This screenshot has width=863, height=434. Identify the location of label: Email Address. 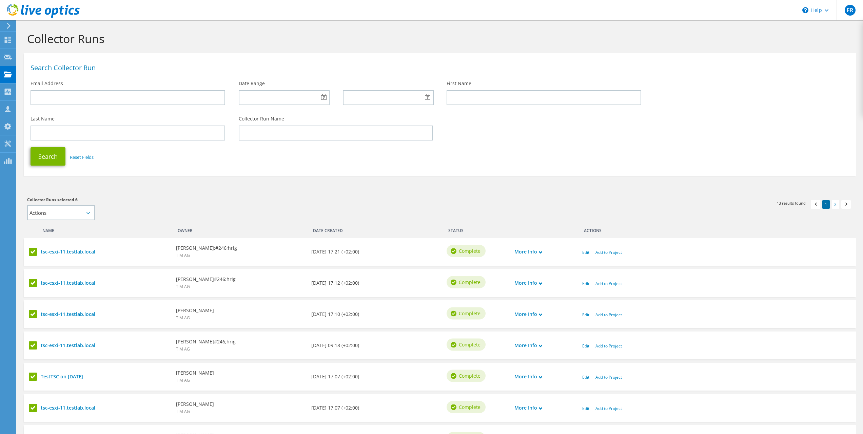
(47, 83).